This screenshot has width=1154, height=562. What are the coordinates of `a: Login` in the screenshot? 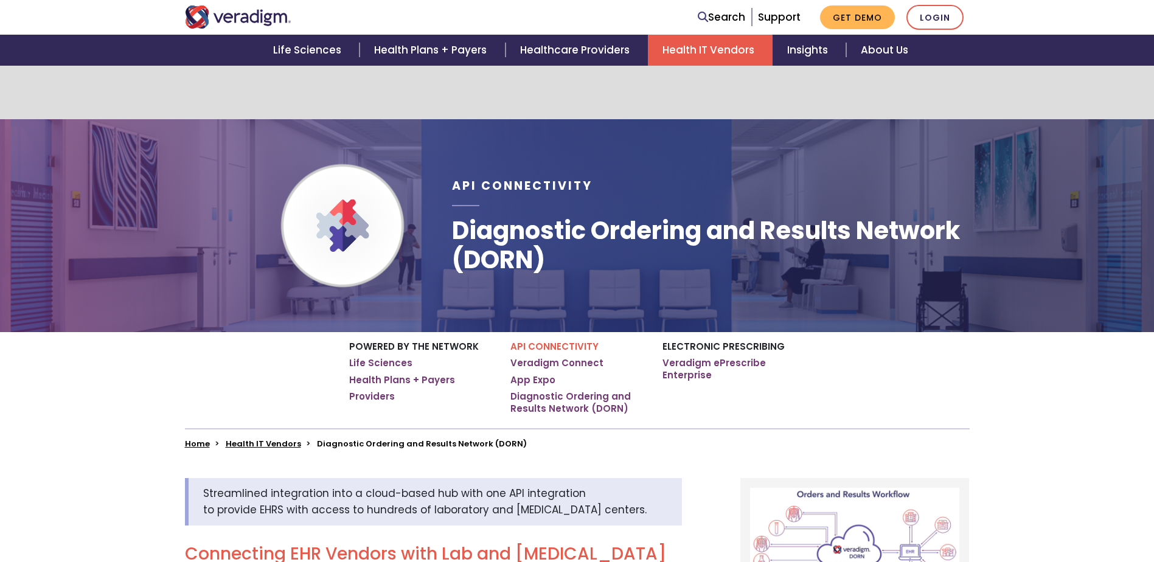 It's located at (935, 17).